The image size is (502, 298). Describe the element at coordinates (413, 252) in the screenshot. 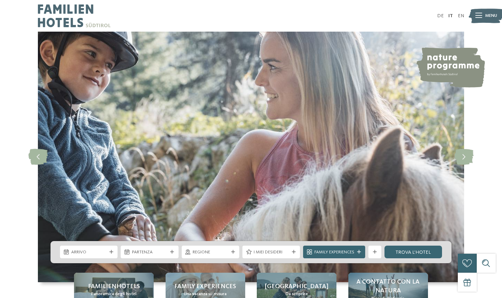

I see `a: trova l’hotel` at that location.